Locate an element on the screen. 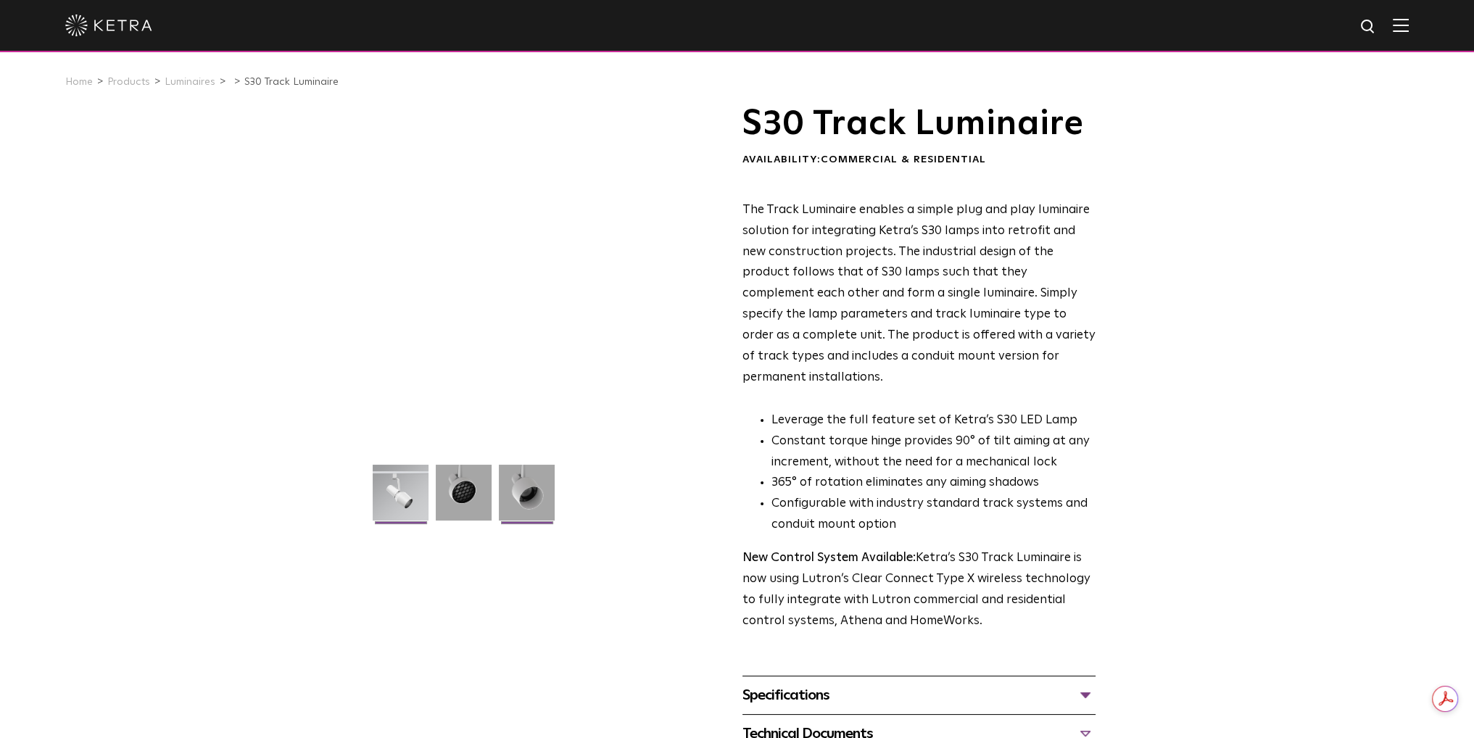 The image size is (1474, 738). a: Luminaires is located at coordinates (190, 82).